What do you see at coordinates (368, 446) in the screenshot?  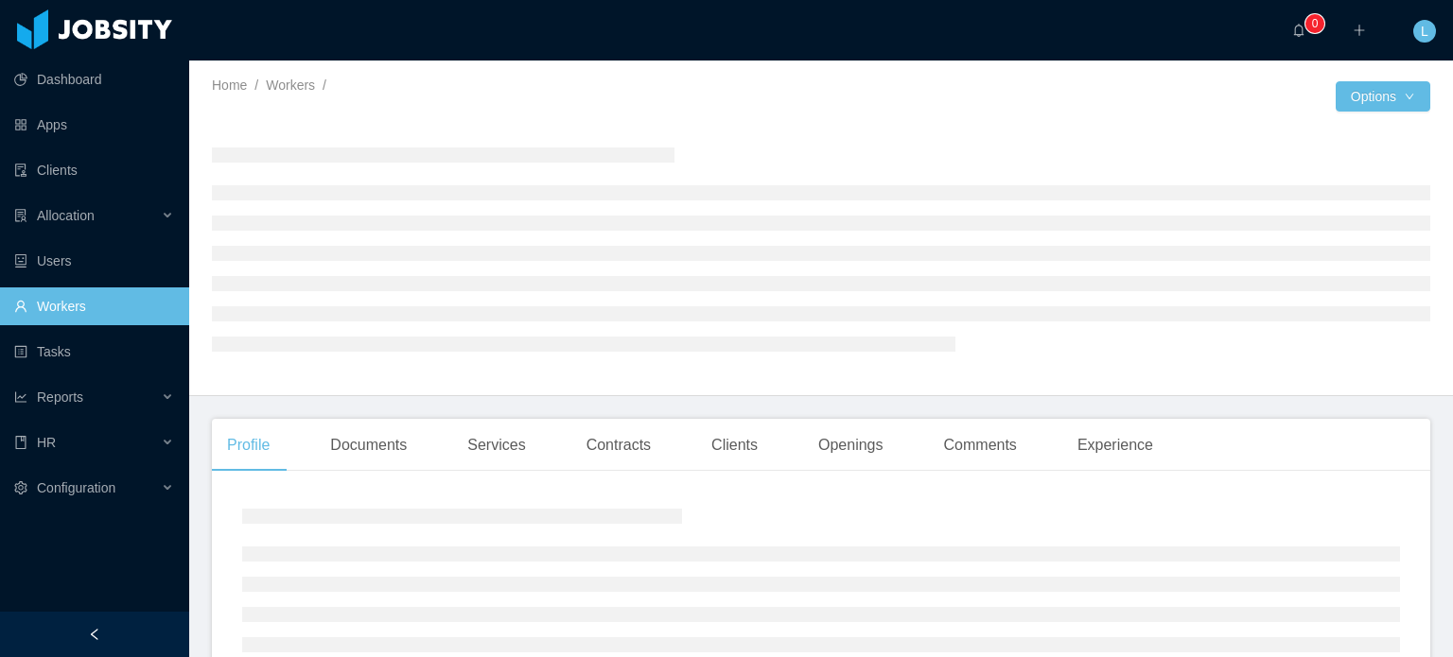 I see `div: Documents` at bounding box center [368, 446].